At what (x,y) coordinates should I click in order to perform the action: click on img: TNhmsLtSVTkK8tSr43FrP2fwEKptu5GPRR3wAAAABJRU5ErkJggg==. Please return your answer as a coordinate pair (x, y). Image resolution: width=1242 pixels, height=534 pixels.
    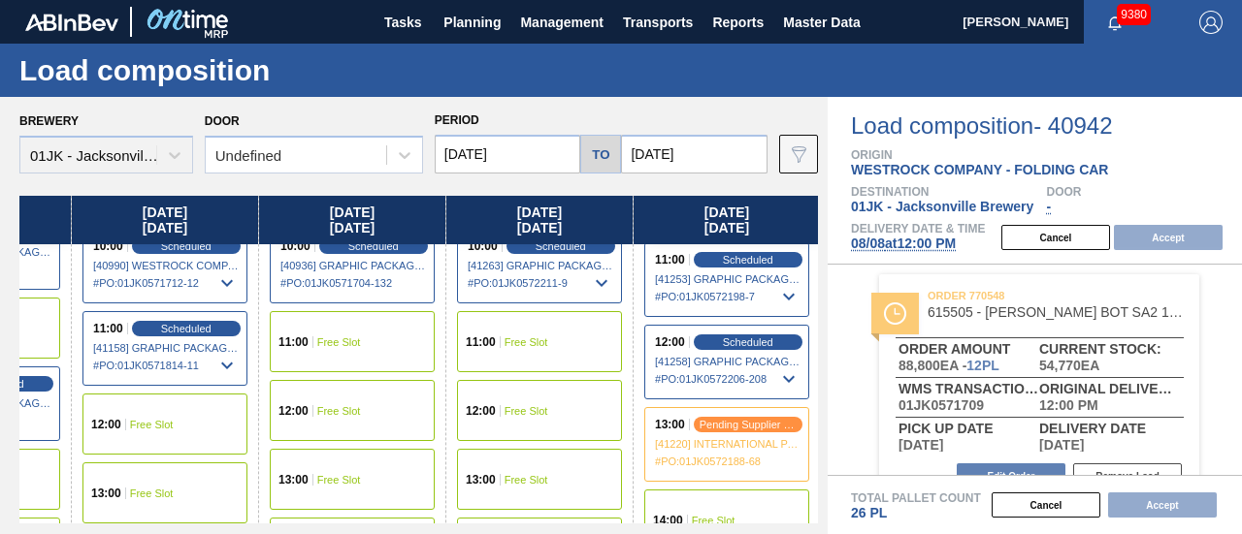
    Looking at the image, I should click on (72, 22).